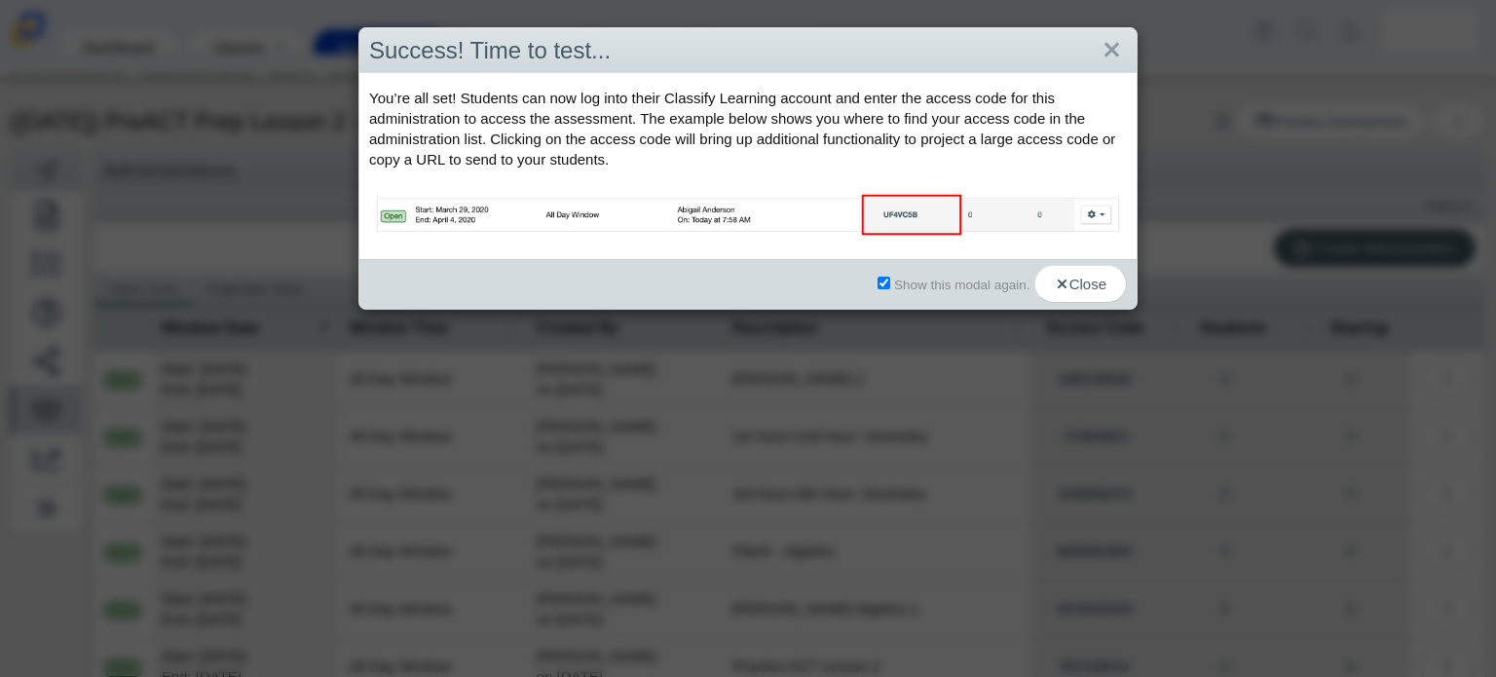  What do you see at coordinates (748, 51) in the screenshot?
I see `div: Success! Time to test...` at bounding box center [748, 51].